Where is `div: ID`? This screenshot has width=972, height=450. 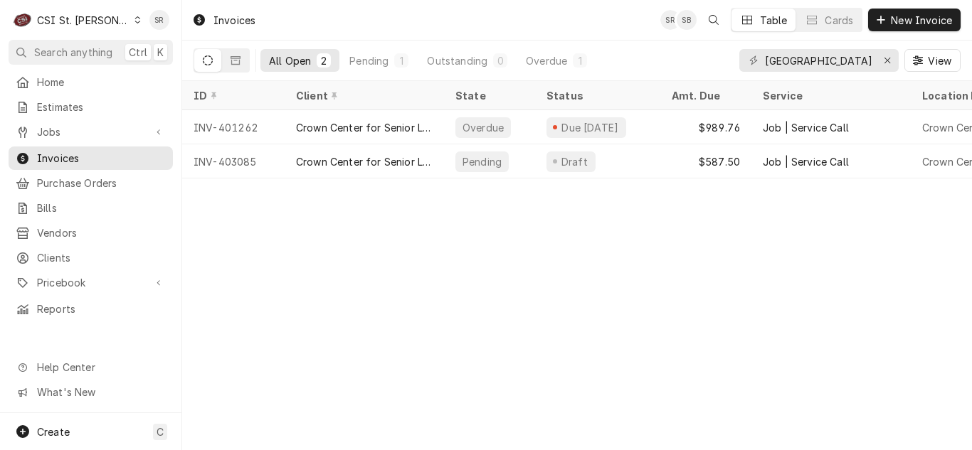
div: ID is located at coordinates (232, 95).